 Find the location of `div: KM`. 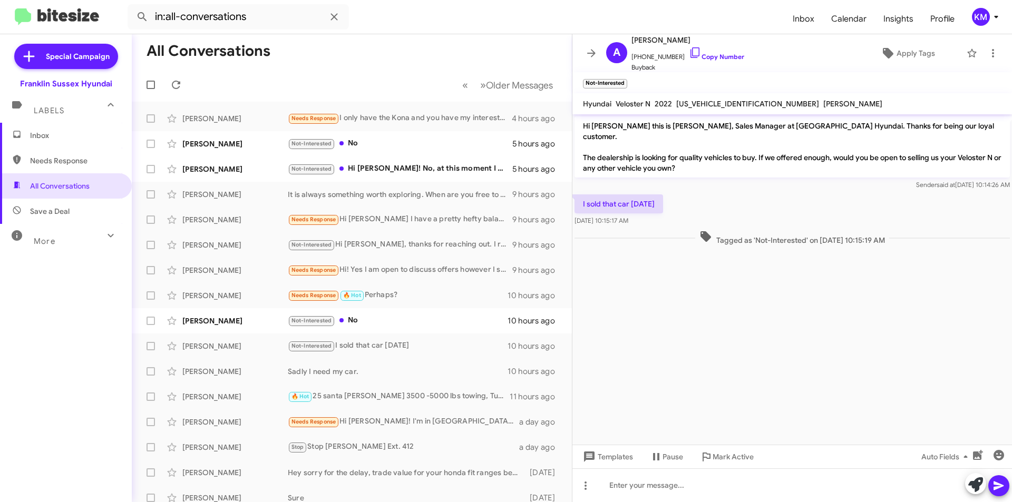

div: KM is located at coordinates (980, 17).